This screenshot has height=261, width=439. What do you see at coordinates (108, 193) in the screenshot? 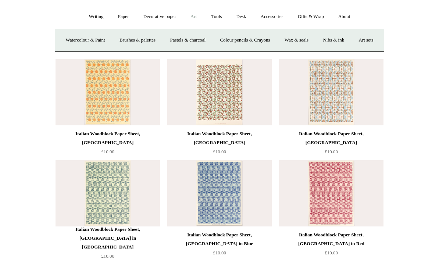
I see `a: Italian Woodblock Paper Sheet, Venice in Green Italian Woodblock Paper Sheet, Venice in Green` at bounding box center [108, 193].